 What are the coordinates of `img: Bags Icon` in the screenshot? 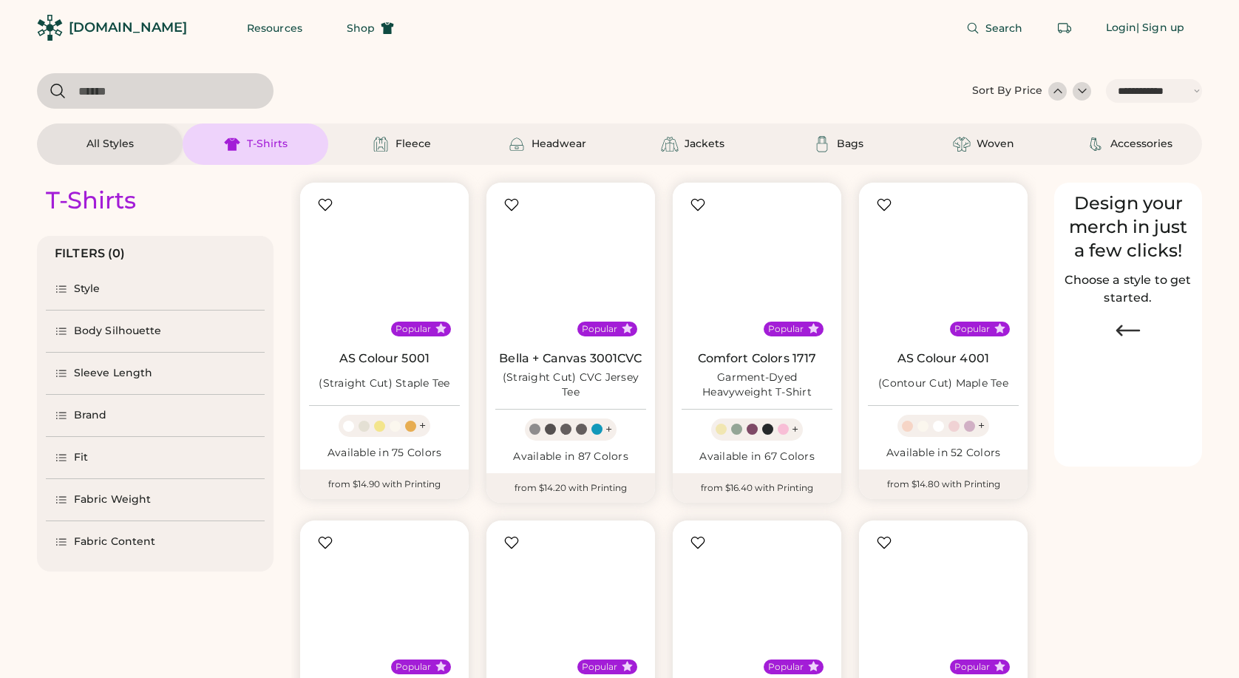 It's located at (822, 144).